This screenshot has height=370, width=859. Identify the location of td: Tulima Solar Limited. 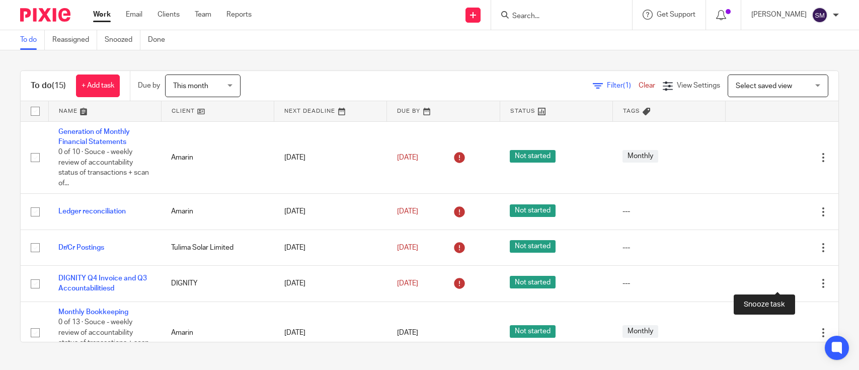
(217, 247).